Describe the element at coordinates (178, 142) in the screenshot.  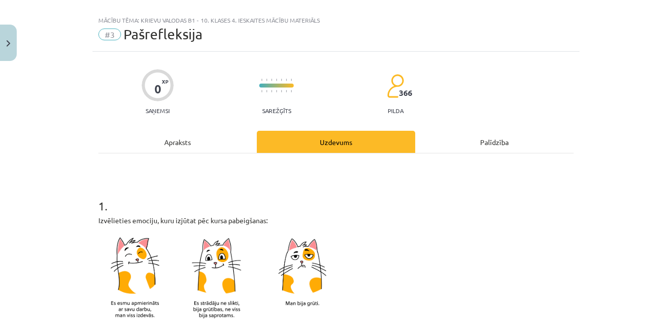
I see `div: Apraksts` at that location.